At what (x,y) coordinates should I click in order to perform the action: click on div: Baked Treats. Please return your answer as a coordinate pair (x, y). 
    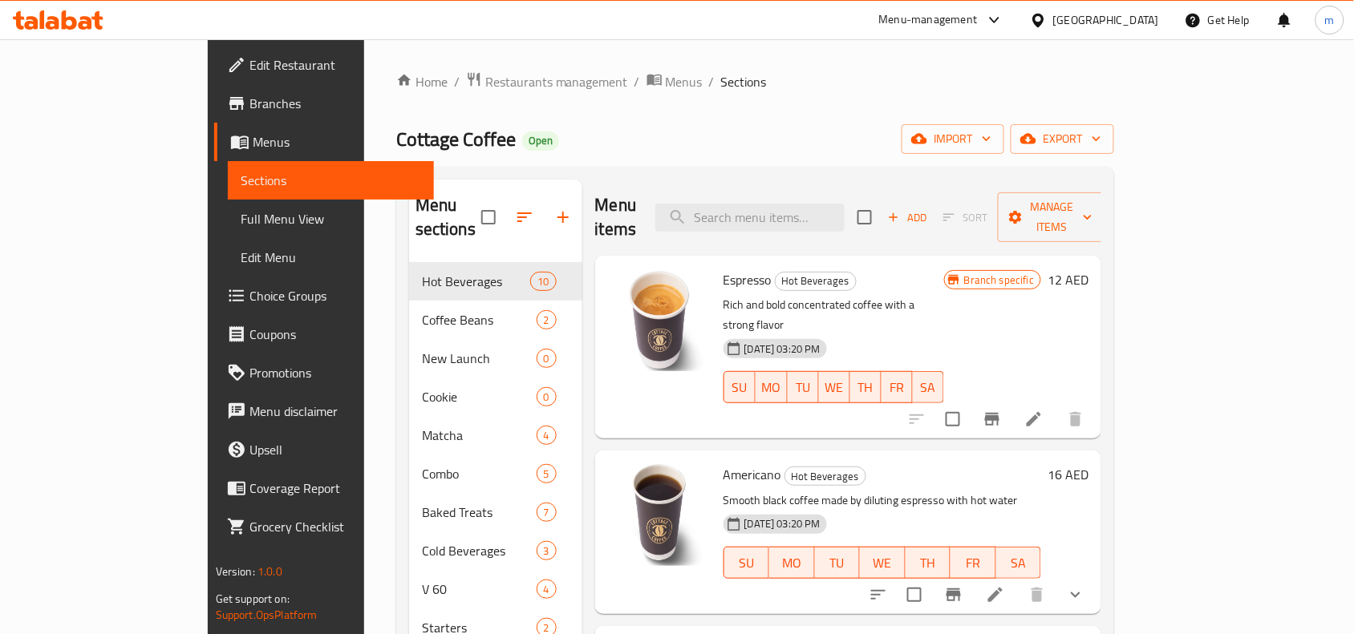
    Looking at the image, I should click on (479, 512).